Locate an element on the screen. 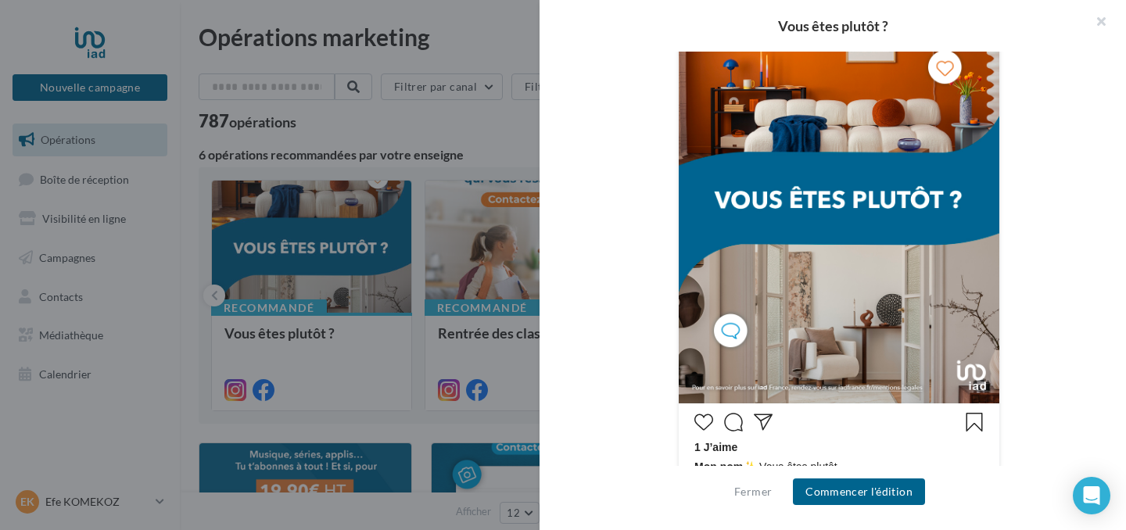 Image resolution: width=1126 pixels, height=530 pixels. span: Mon nom is located at coordinates (719, 467).